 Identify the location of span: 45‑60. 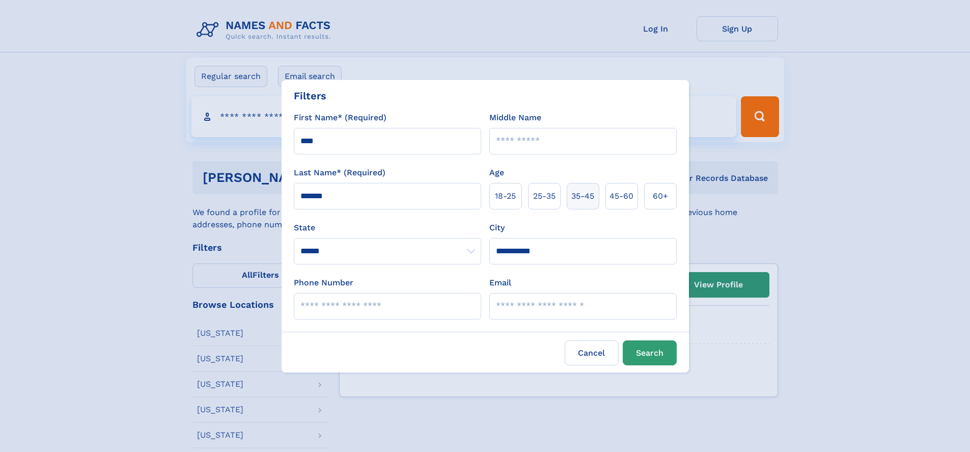
(621, 196).